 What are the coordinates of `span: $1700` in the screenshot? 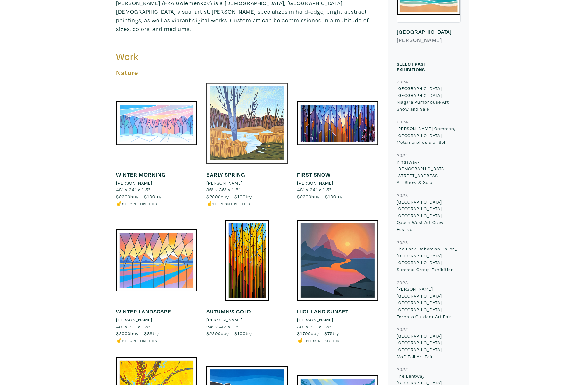 It's located at (304, 333).